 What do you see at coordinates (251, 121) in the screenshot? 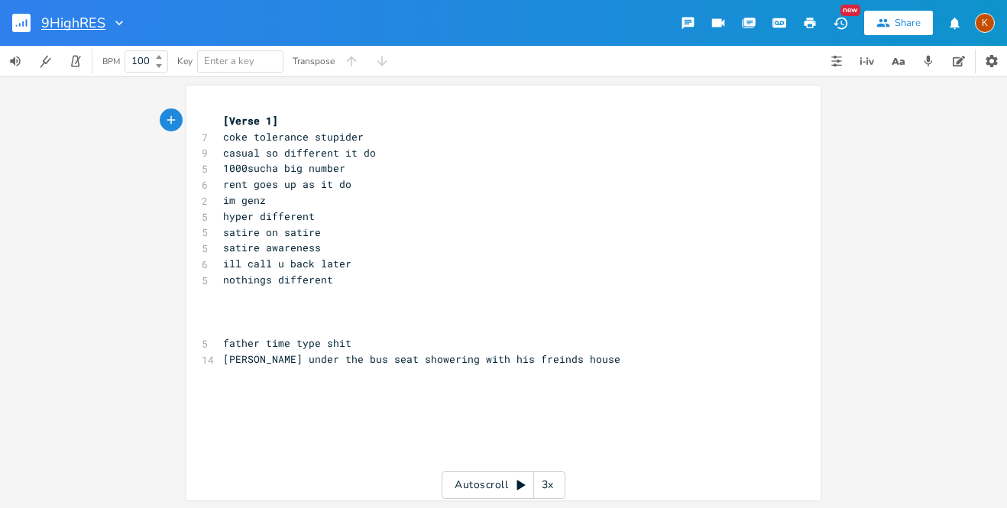
I see `span: [Verse 1]` at bounding box center [251, 121].